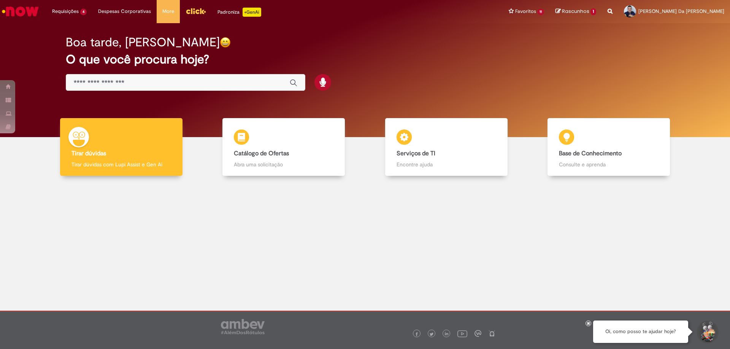  Describe the element at coordinates (590, 154) in the screenshot. I see `b: Base de Conhecimento` at that location.